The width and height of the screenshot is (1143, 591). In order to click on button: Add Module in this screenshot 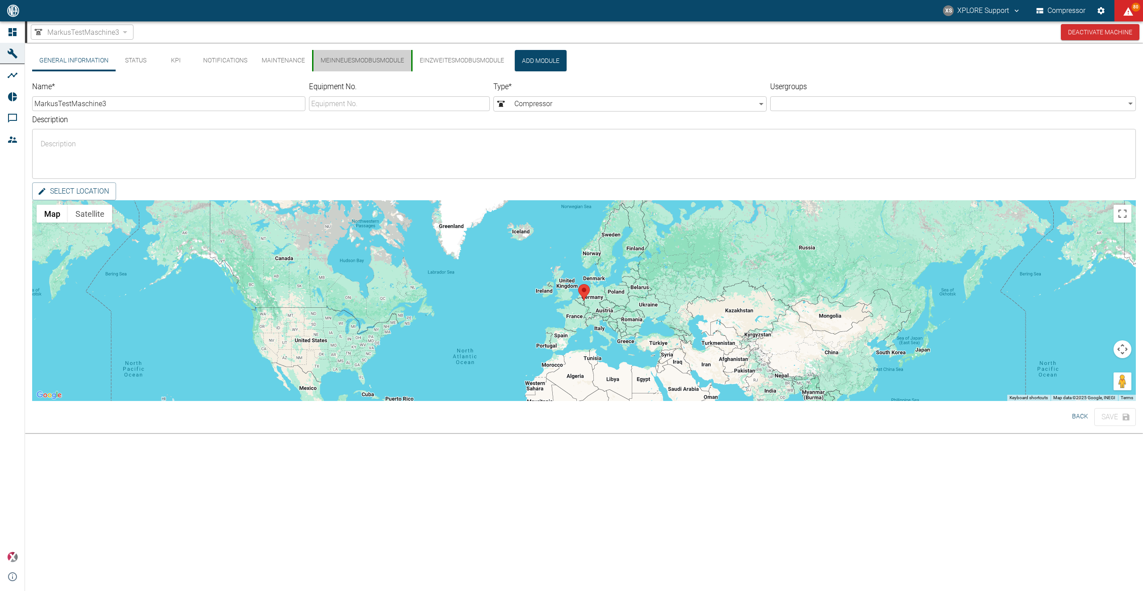, I will do `click(541, 61)`.